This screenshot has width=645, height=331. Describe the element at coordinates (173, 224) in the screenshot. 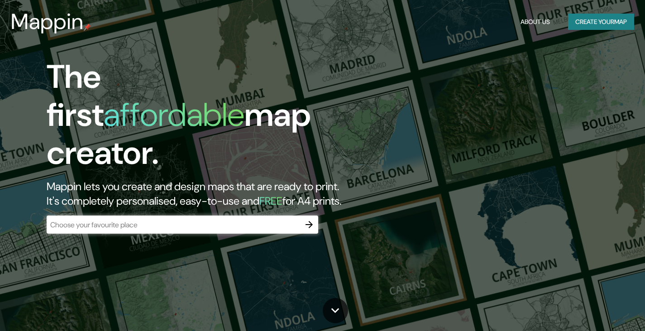

I see `input: Choose your favourite place` at that location.